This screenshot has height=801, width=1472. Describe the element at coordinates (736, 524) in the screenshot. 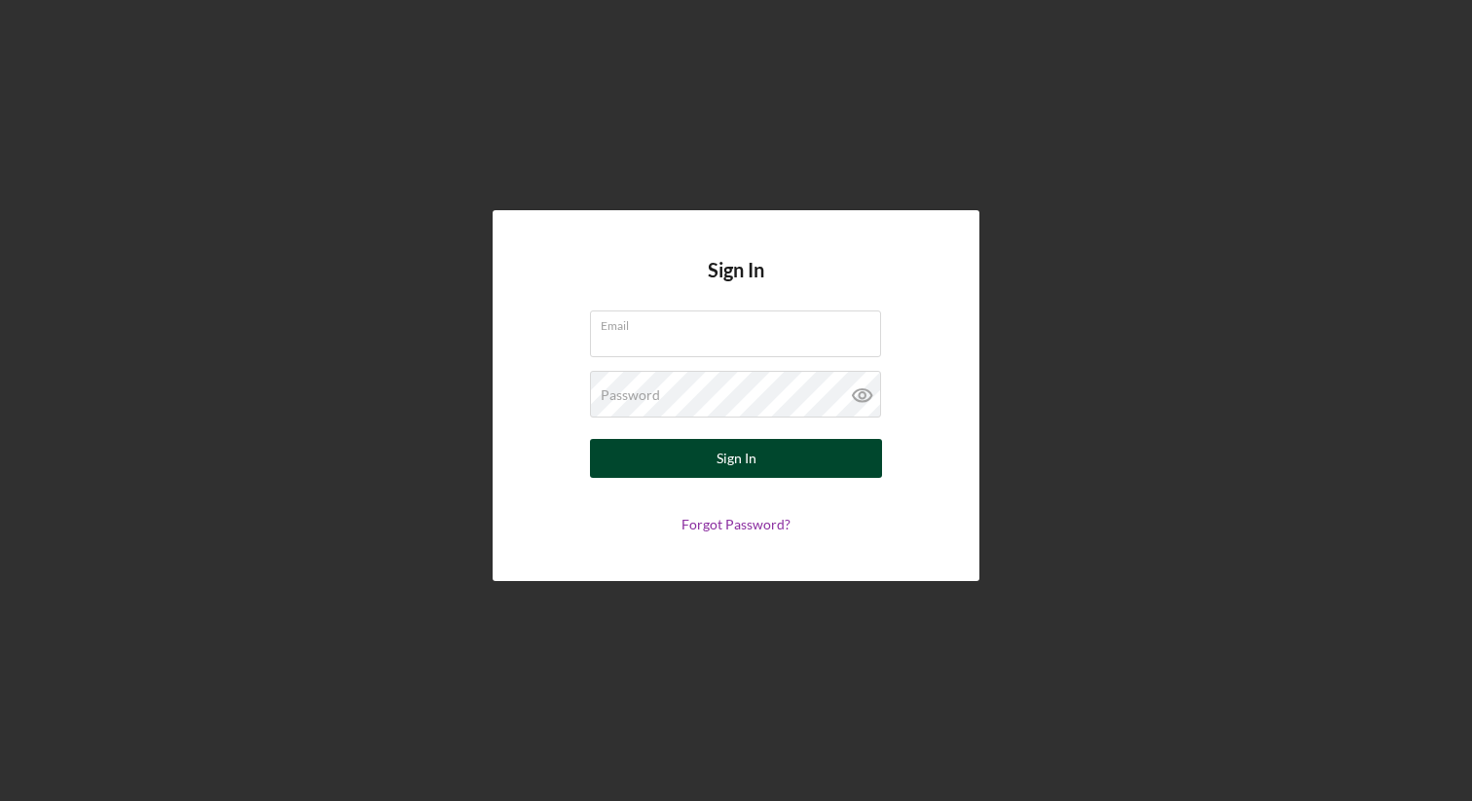

I see `a: Forgot Password?` at that location.